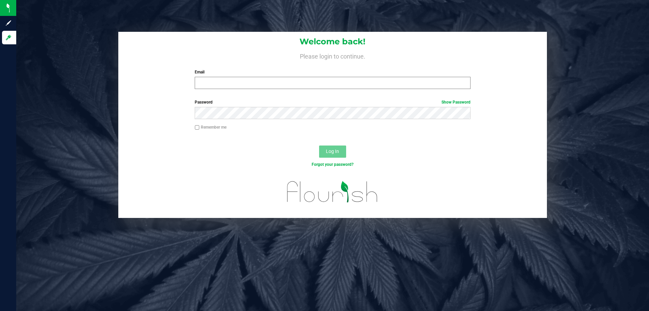 The height and width of the screenshot is (311, 649). Describe the element at coordinates (8, 23) in the screenshot. I see `inline-svg: Sign up` at that location.